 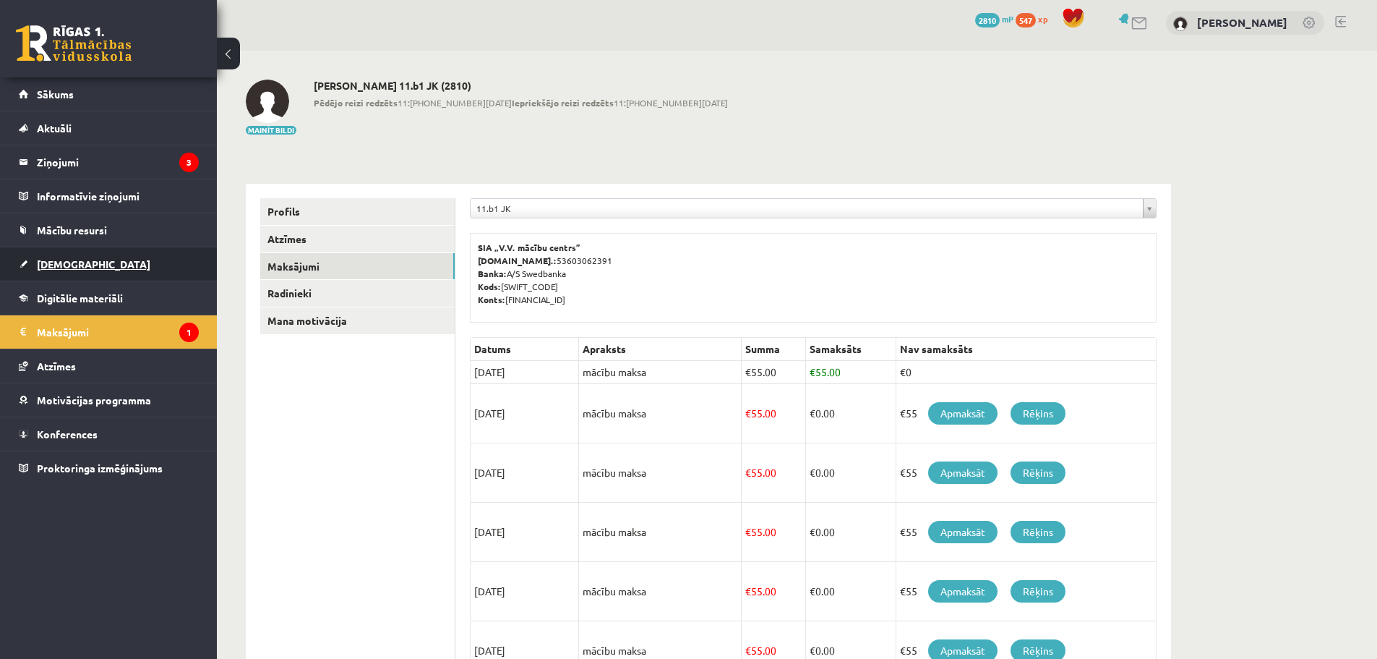 What do you see at coordinates (54, 128) in the screenshot?
I see `span: Aktuāli` at bounding box center [54, 128].